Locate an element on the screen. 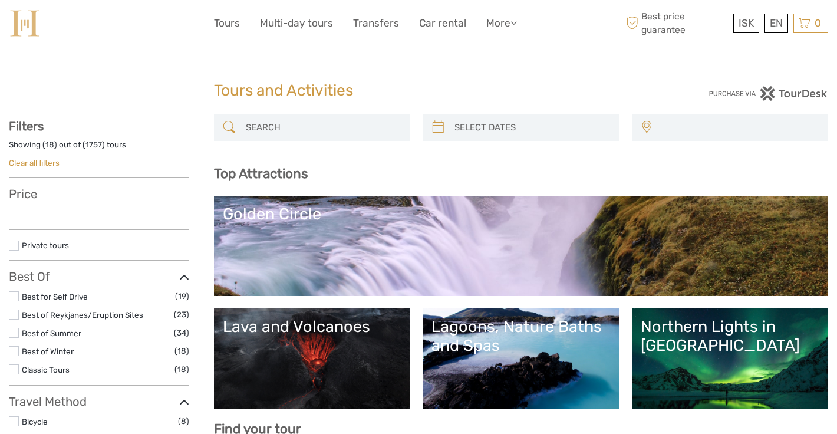 Image resolution: width=837 pixels, height=434 pixels. label: 18 is located at coordinates (50, 144).